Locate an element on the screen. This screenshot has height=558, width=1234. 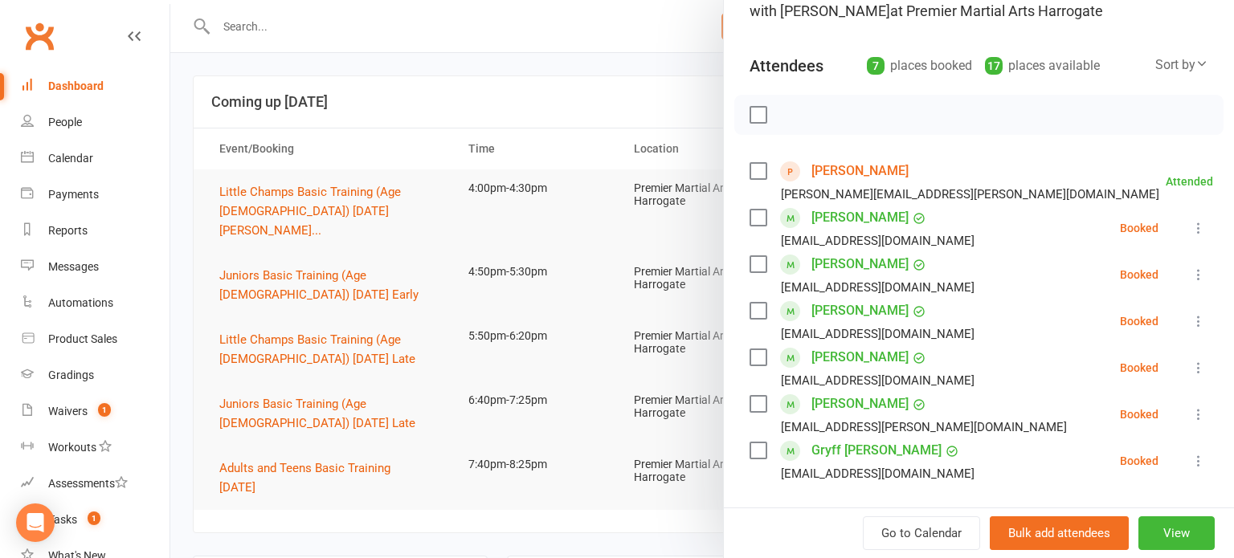
div: Waivers is located at coordinates (67, 411).